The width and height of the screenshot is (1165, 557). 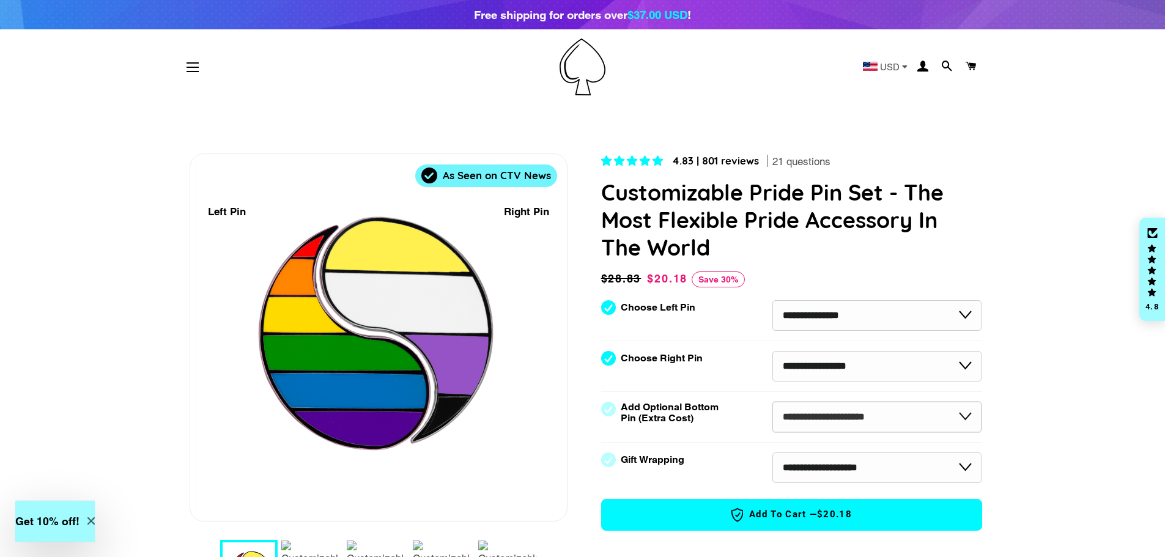 What do you see at coordinates (526, 212) in the screenshot?
I see `div: Right Pin` at bounding box center [526, 212].